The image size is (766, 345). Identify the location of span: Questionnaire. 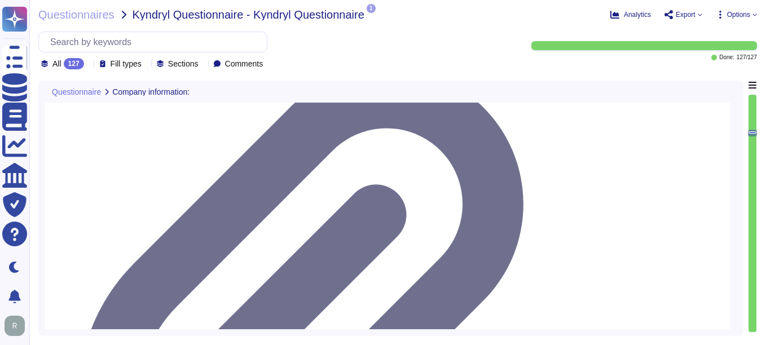
(76, 92).